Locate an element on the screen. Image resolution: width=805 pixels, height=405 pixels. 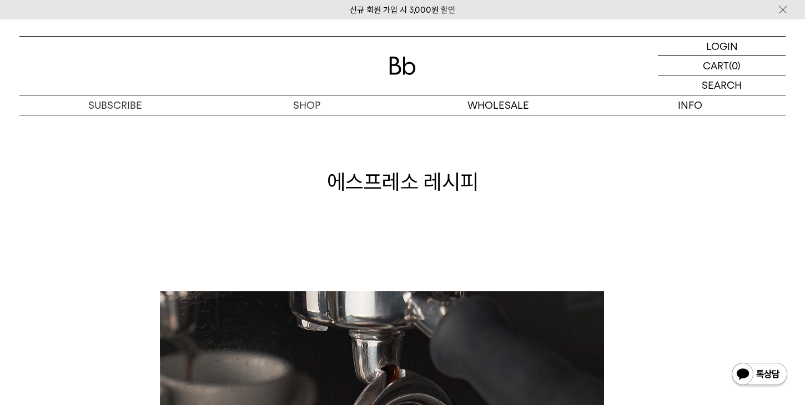
p: INFO is located at coordinates (689, 105).